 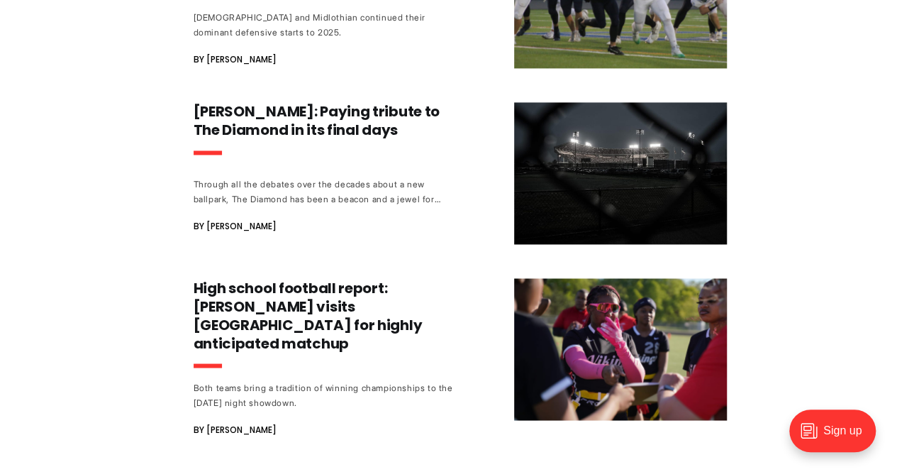 I want to click on img: Jon Baliles: Paying tribute to The Diamond in its final days, so click(x=620, y=173).